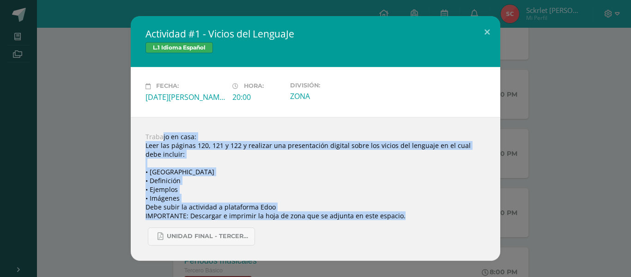 This screenshot has height=277, width=631. Describe the element at coordinates (487, 32) in the screenshot. I see `button: Close (Esc)` at that location.